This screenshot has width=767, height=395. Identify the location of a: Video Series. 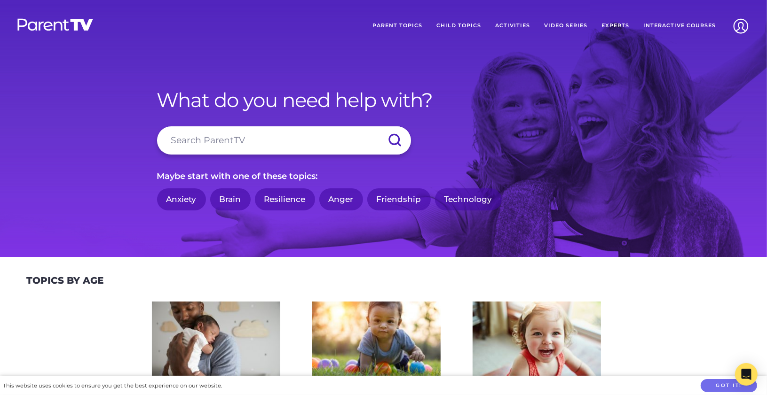
(566, 26).